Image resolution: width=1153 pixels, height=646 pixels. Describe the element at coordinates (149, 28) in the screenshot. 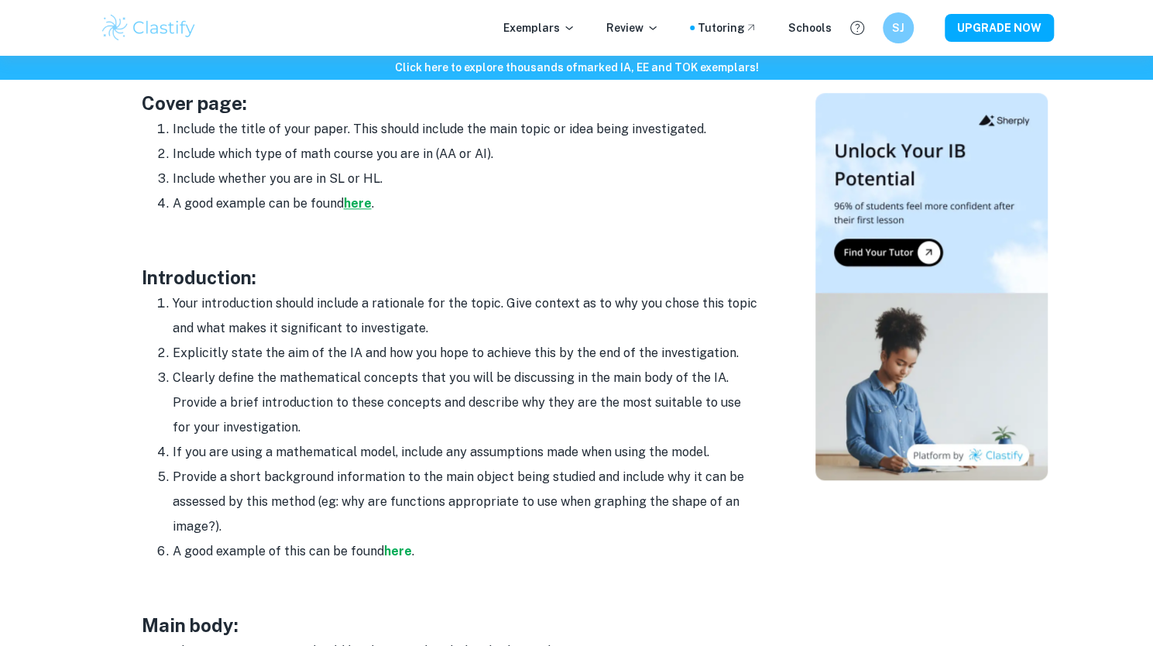

I see `img: Clastify logo` at that location.